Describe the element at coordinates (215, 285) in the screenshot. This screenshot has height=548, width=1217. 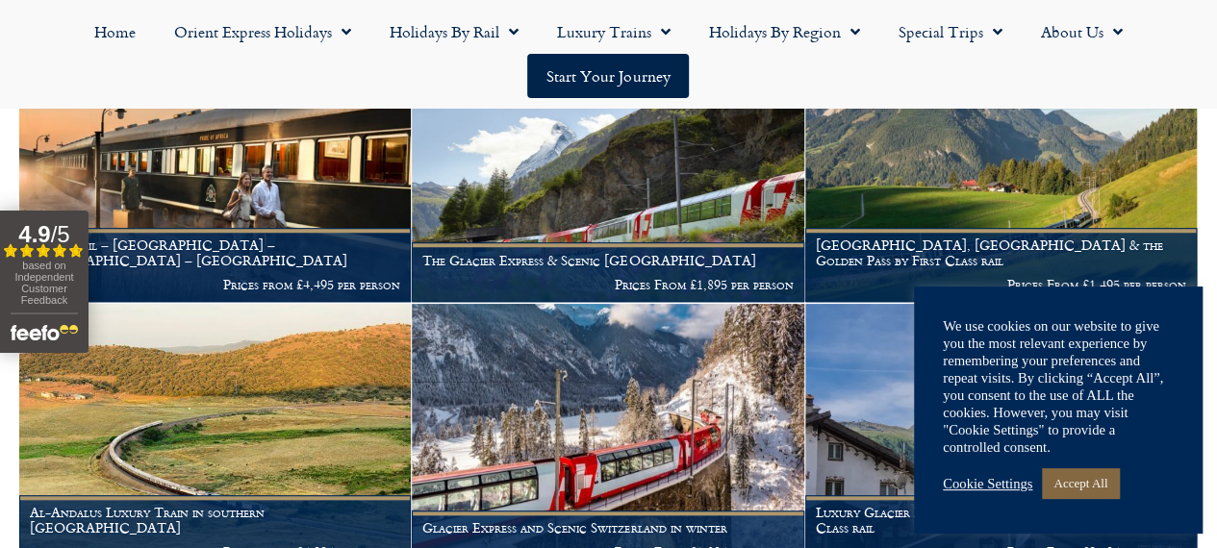
I see `p: Prices from £4,495 per person` at that location.